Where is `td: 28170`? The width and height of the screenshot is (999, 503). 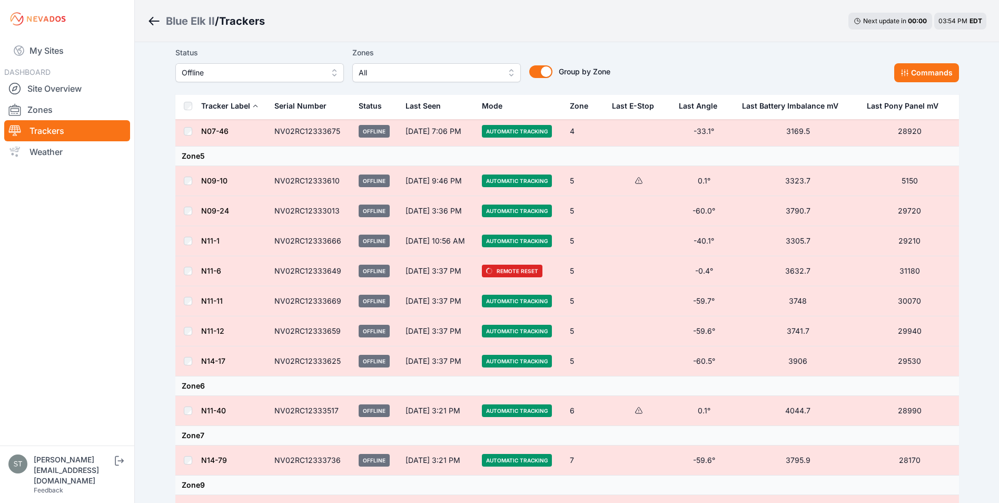
td: 28170 is located at coordinates (910, 460).